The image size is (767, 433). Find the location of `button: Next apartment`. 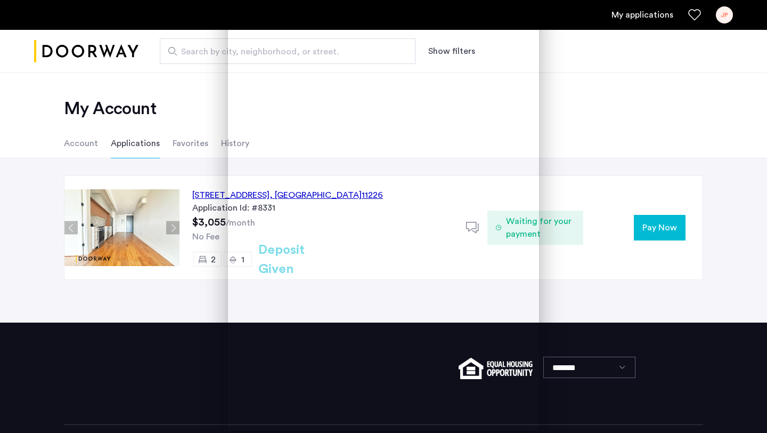

button: Next apartment is located at coordinates (173, 227).